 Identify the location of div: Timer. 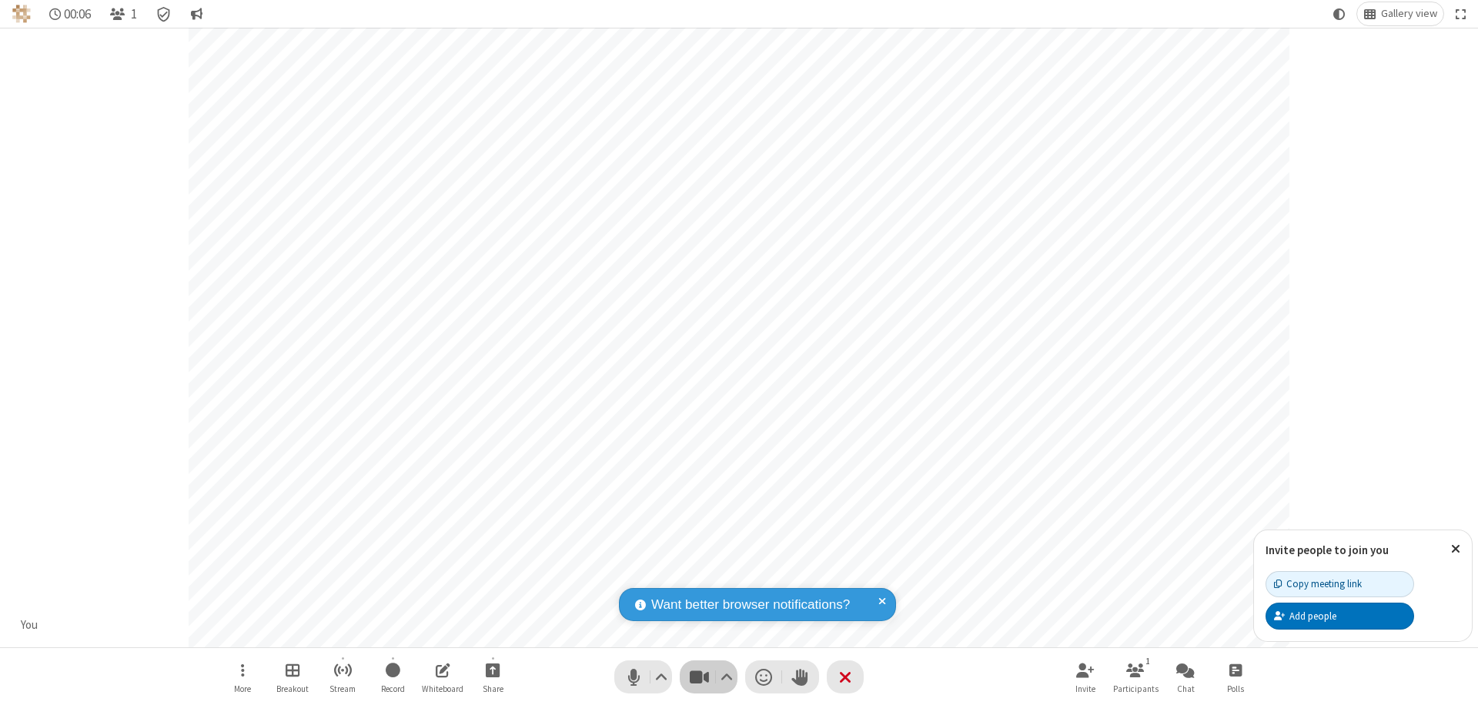
(70, 14).